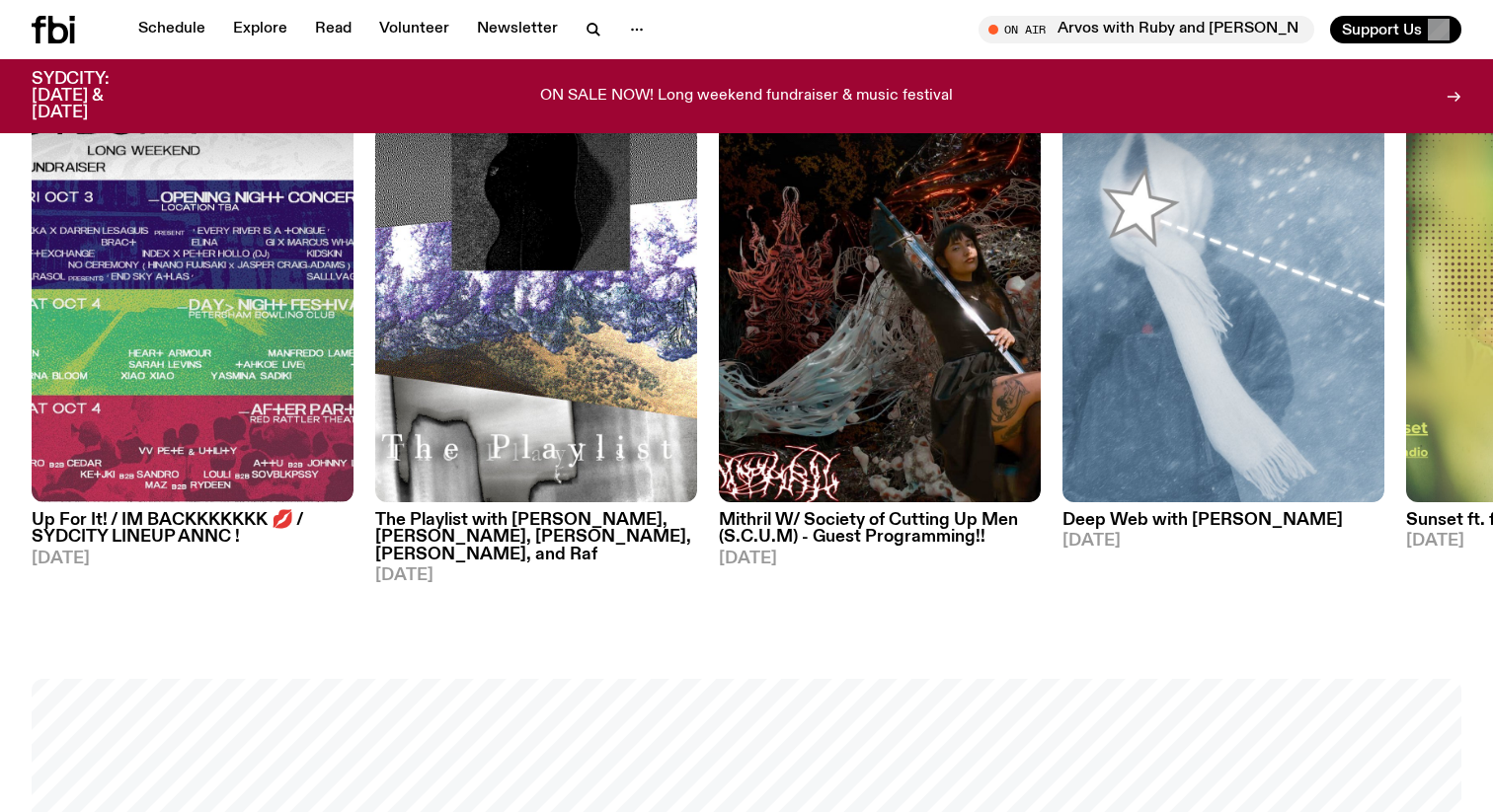 This screenshot has height=812, width=1493. What do you see at coordinates (1381, 30) in the screenshot?
I see `span: Support Us` at bounding box center [1381, 30].